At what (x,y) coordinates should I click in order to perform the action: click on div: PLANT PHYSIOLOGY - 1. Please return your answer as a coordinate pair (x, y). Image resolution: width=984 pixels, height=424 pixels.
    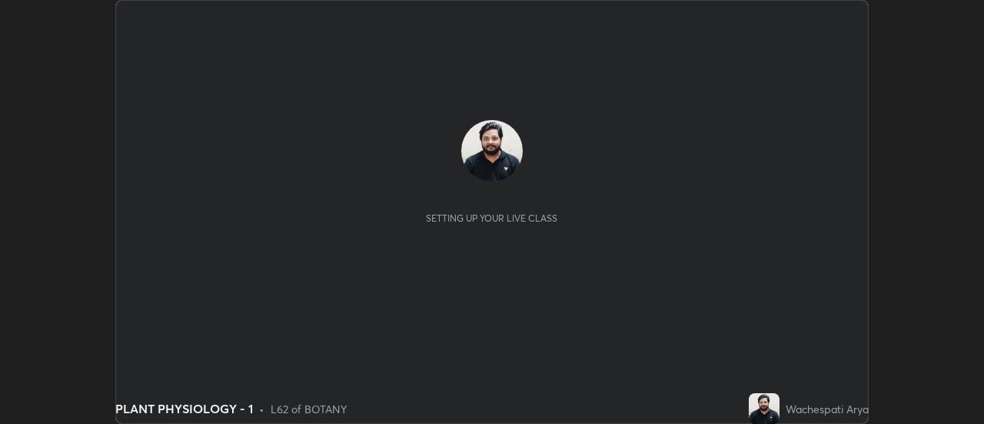
    Looking at the image, I should click on (184, 408).